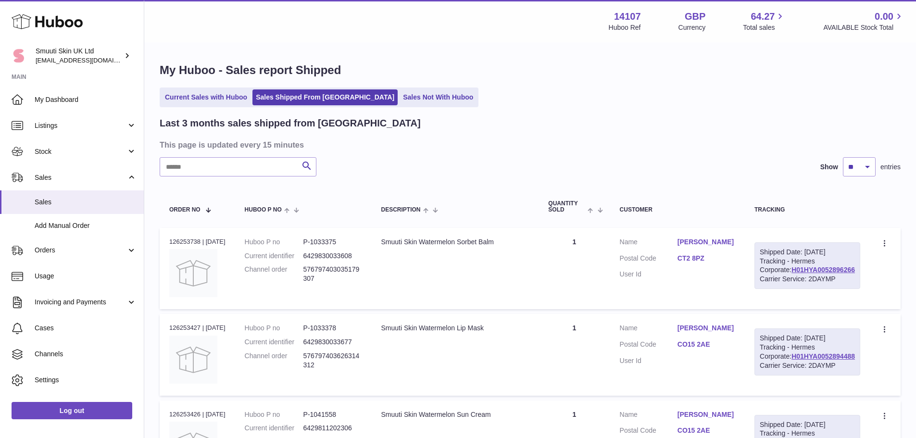 The height and width of the screenshot is (438, 916). Describe the element at coordinates (206, 97) in the screenshot. I see `a: Current Sales with Huboo` at that location.